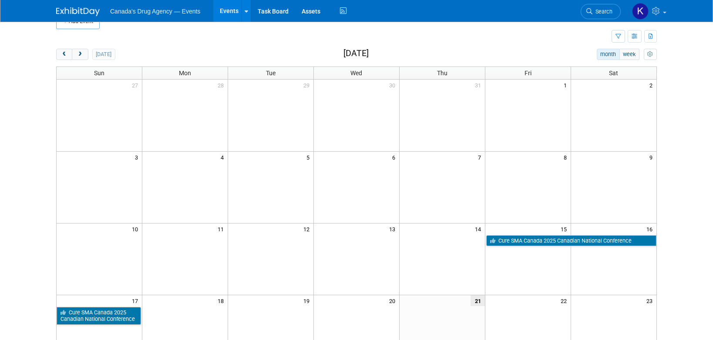 Image resolution: width=713 pixels, height=340 pixels. Describe the element at coordinates (309, 157) in the screenshot. I see `span: 5` at that location.